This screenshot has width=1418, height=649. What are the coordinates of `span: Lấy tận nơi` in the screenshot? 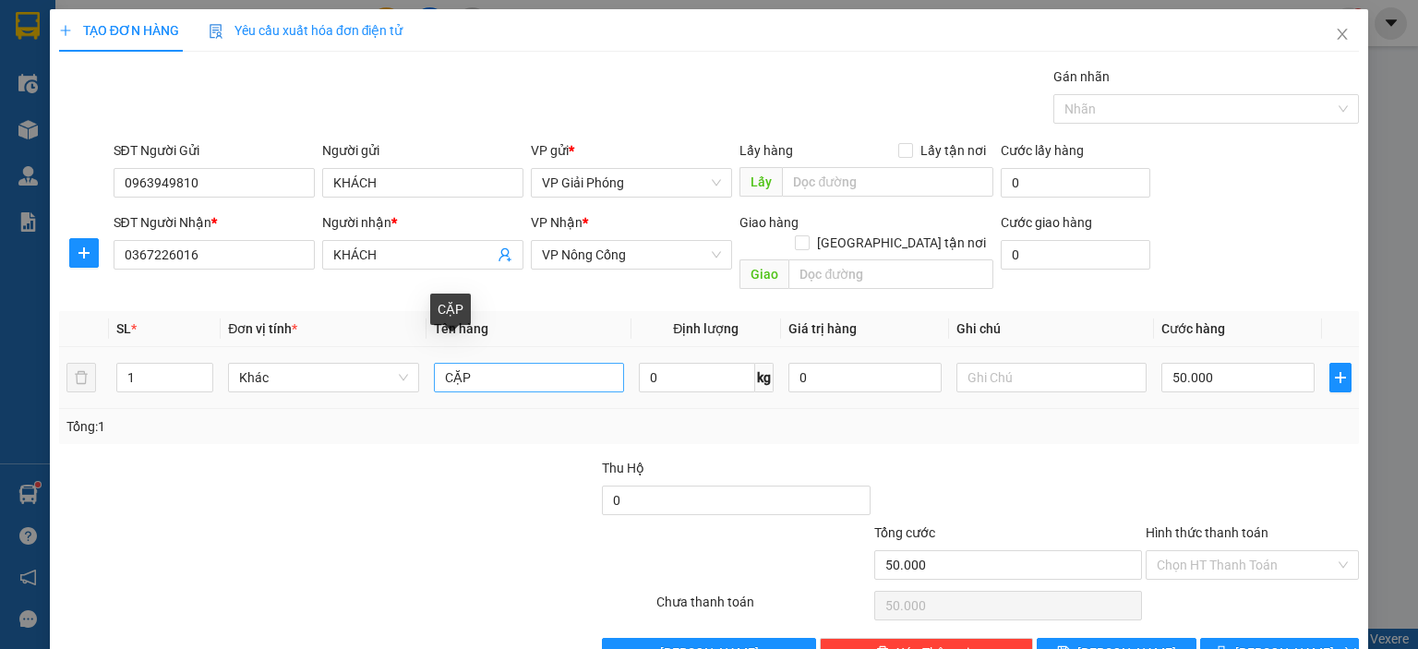 It's located at (953, 150).